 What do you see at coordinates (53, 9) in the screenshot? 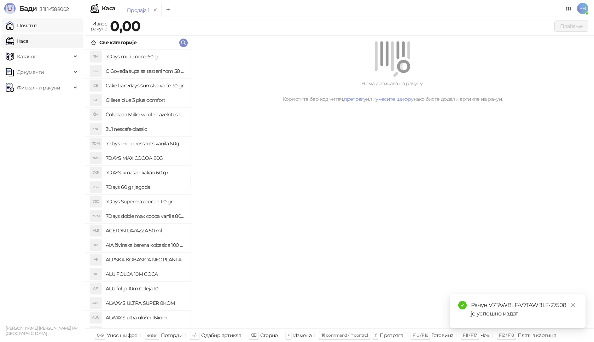
I see `span: 3.11.1-f588002` at bounding box center [53, 9].